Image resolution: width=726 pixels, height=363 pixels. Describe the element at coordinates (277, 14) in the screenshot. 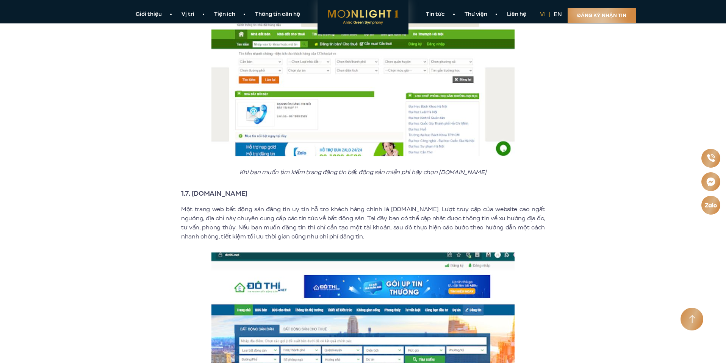

I see `a: Thông tin căn hộ` at that location.